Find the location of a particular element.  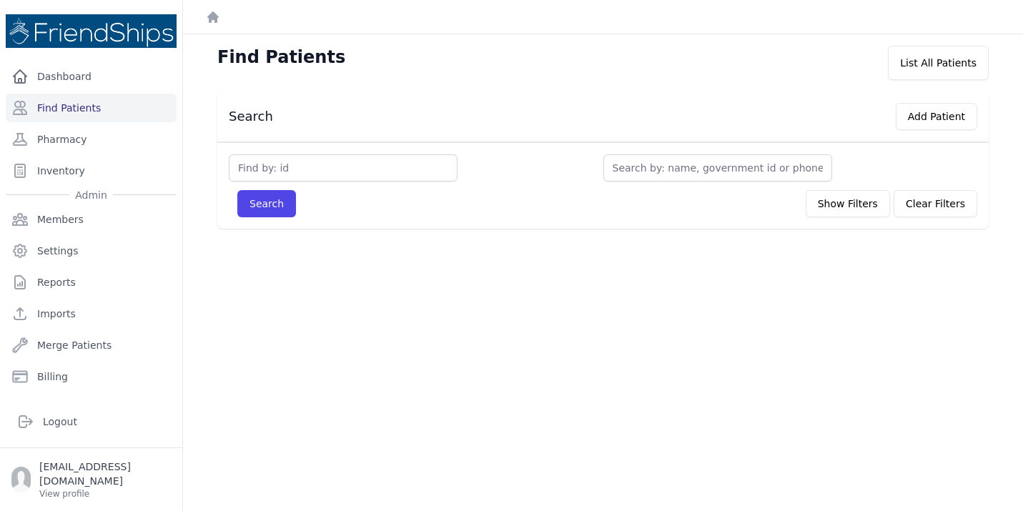

button: Show Filters is located at coordinates (848, 204).